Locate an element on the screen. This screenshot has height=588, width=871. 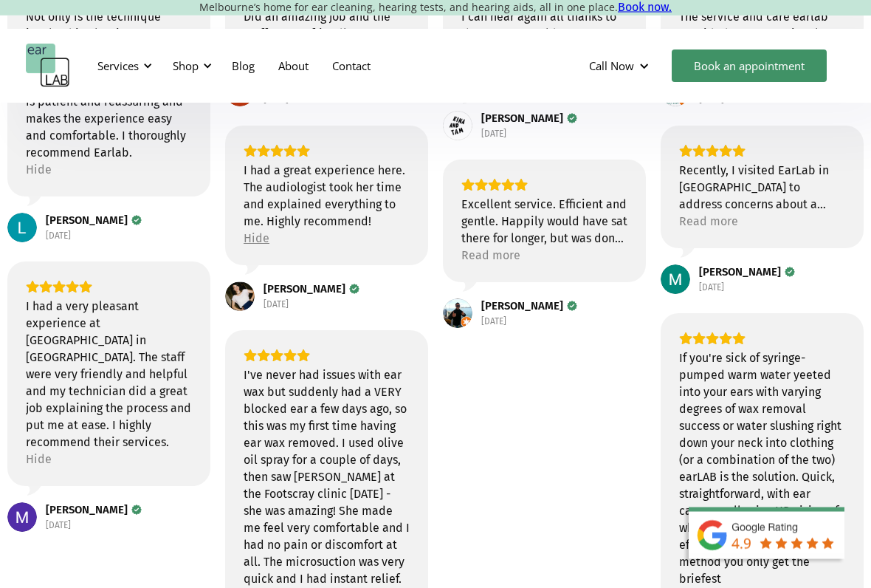
img: Aaron Harrison is located at coordinates (458, 314).